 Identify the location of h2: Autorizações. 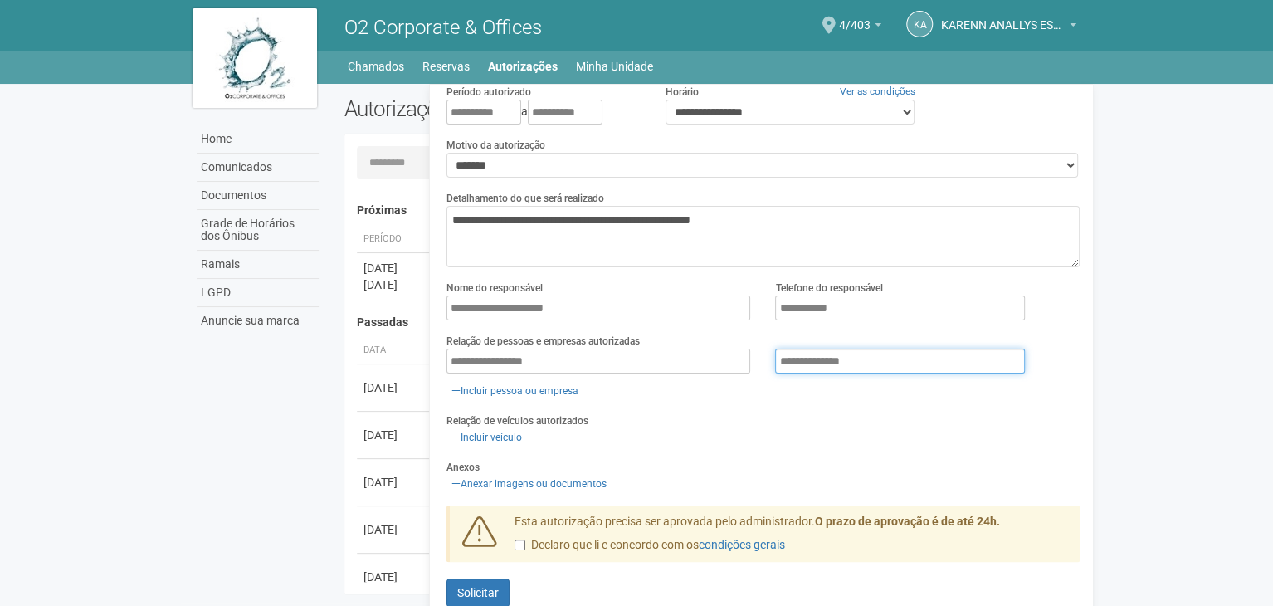
(522, 109).